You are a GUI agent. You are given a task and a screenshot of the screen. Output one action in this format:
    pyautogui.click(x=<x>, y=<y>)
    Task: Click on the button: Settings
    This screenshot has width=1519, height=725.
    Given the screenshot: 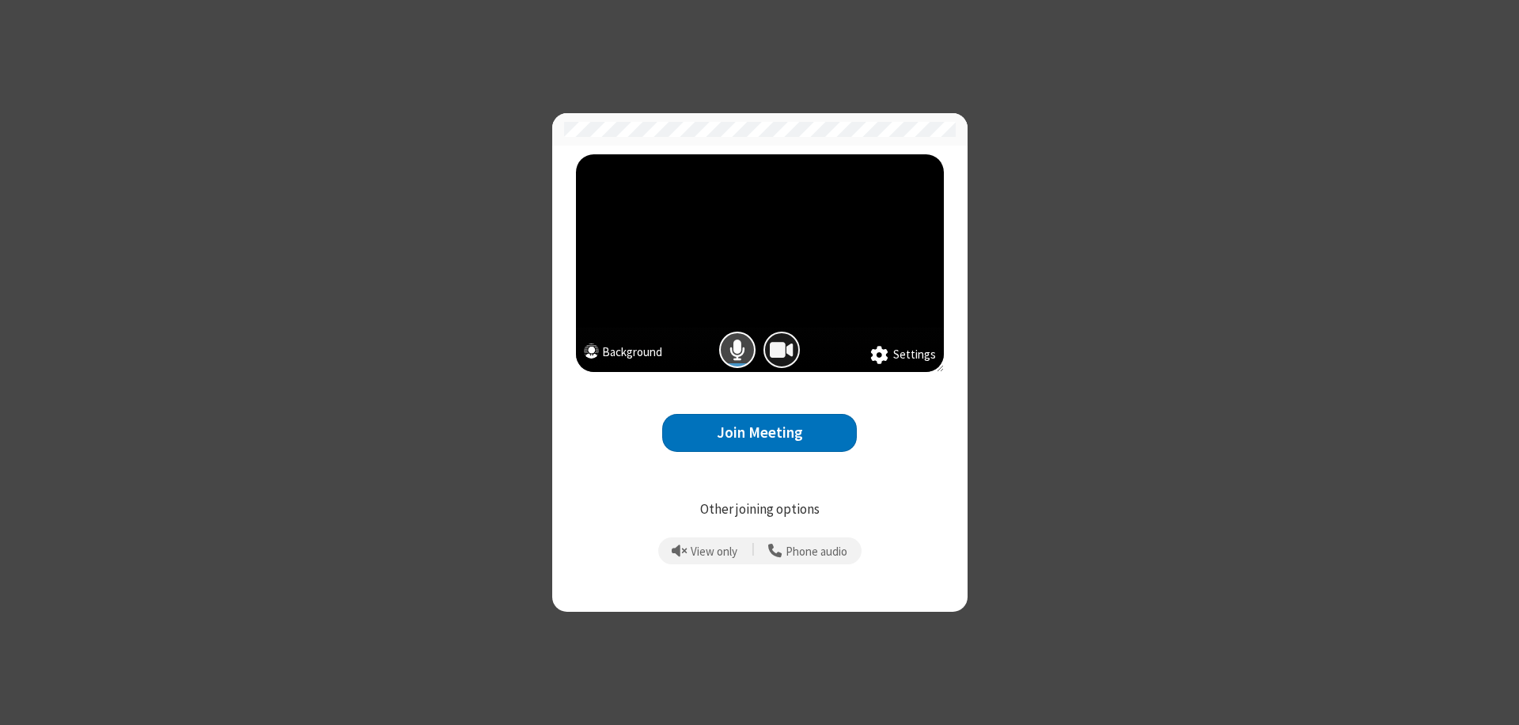 What is the action you would take?
    pyautogui.click(x=903, y=355)
    